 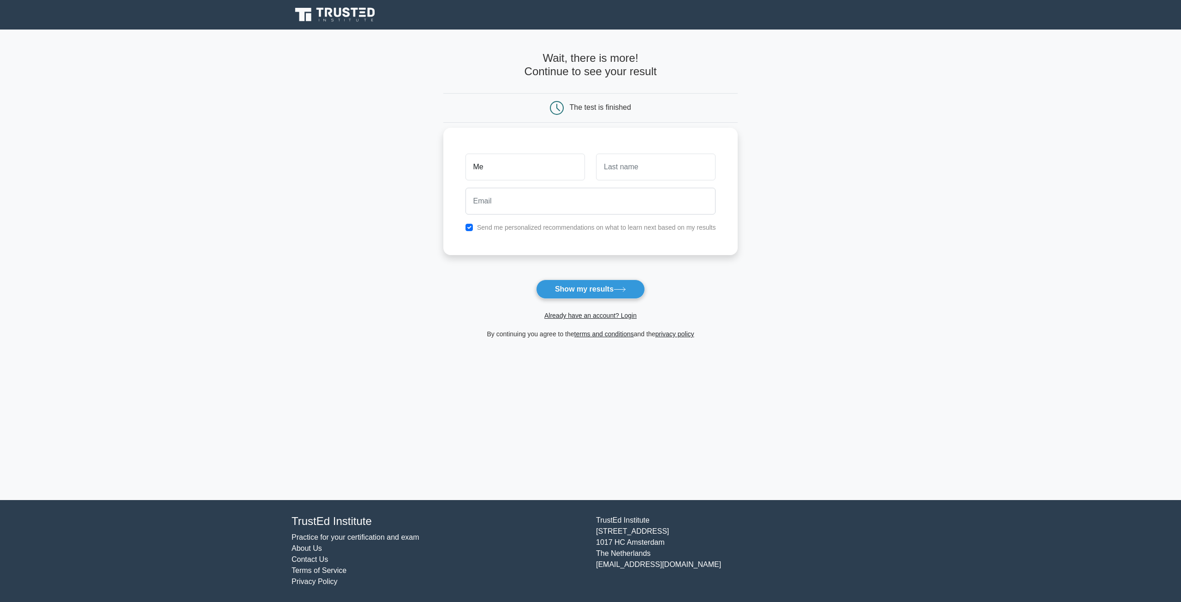 I want to click on div: By continuing you agree to the and the, so click(x=591, y=334).